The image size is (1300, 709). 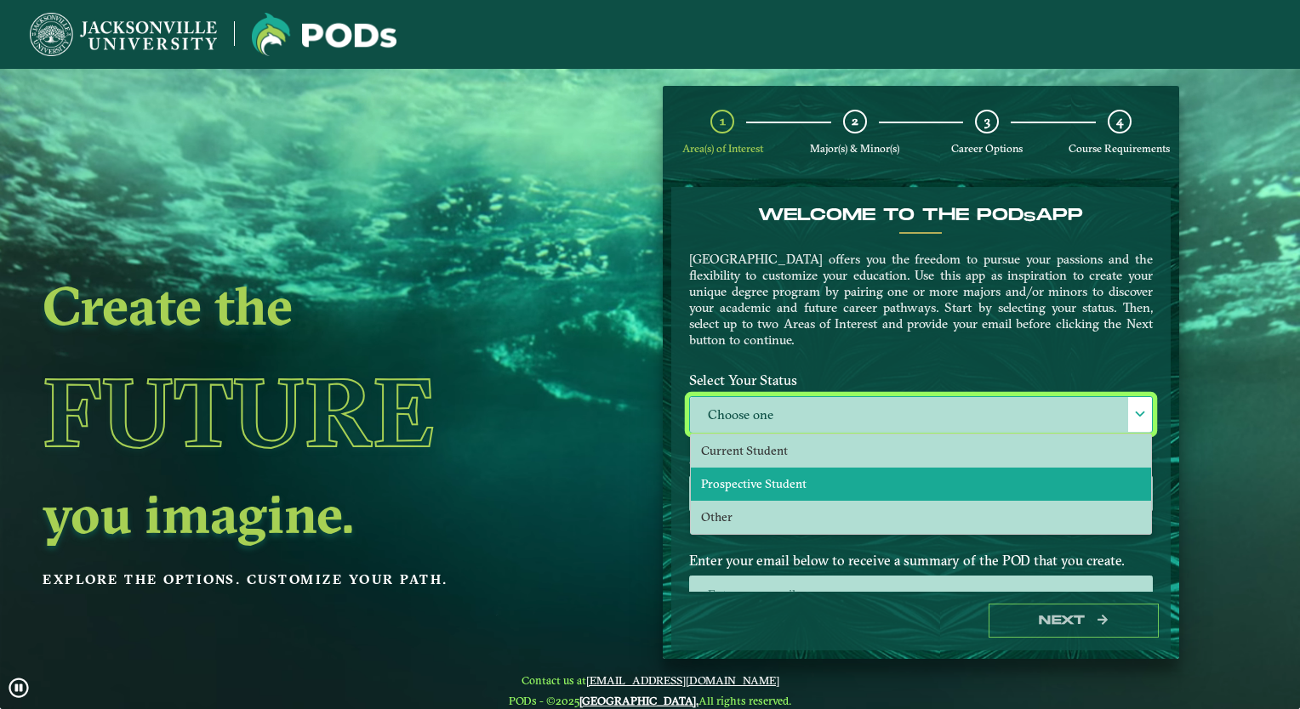 I want to click on input: Enter your email, so click(x=920, y=594).